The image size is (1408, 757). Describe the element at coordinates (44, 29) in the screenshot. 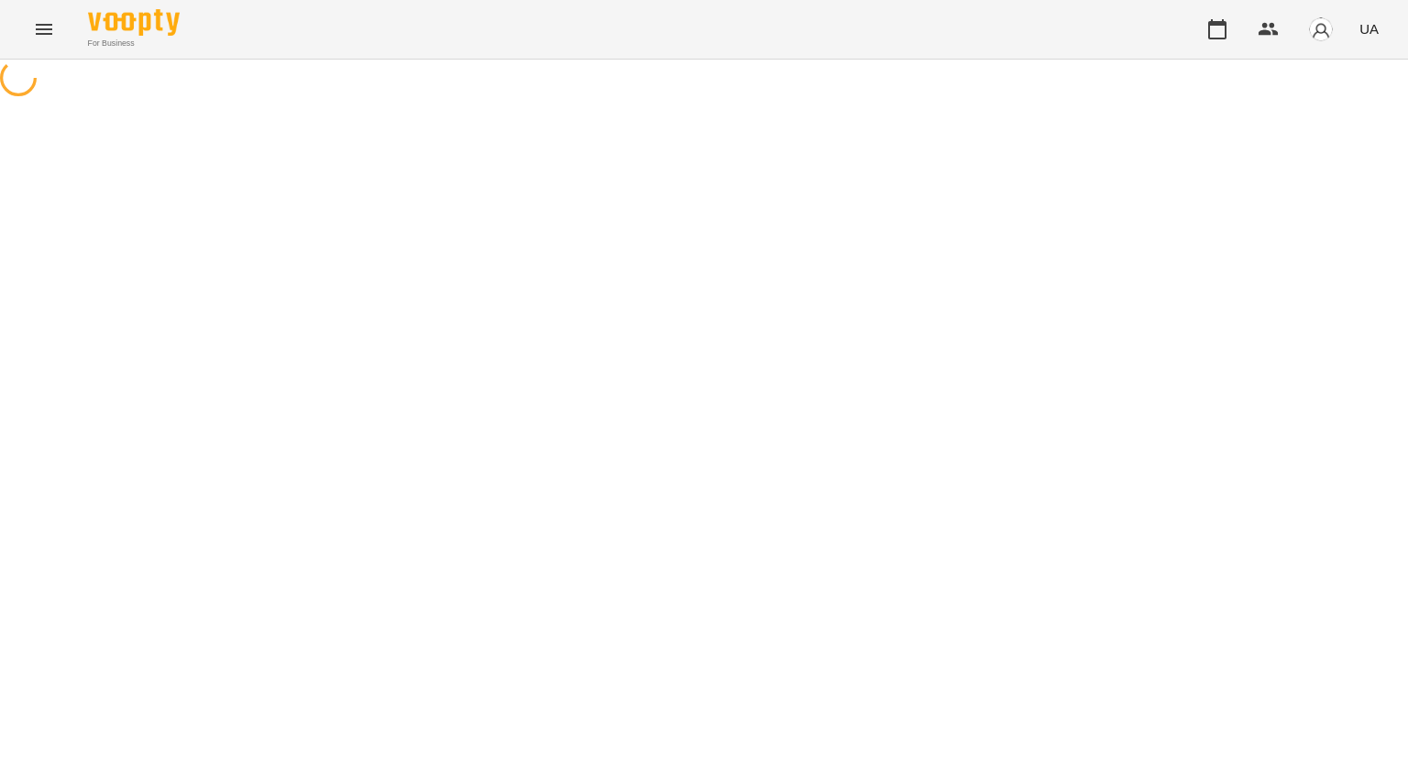

I see `button: Menu` at that location.